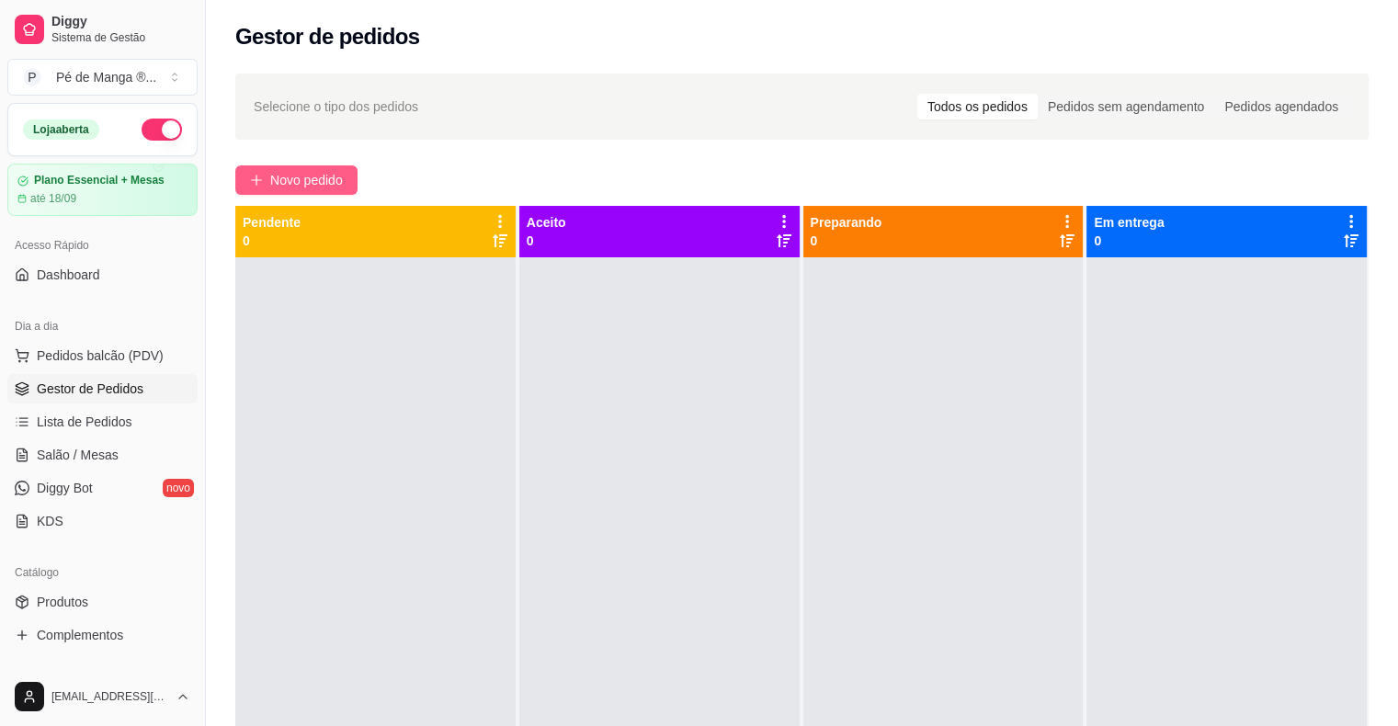 Image resolution: width=1398 pixels, height=726 pixels. I want to click on a: Produtos, so click(102, 602).